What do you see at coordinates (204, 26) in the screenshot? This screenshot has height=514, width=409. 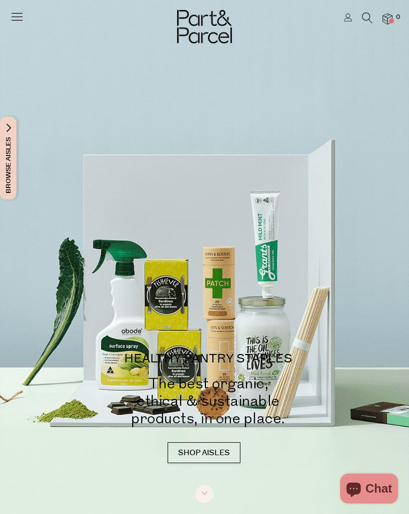 I see `img: Part&Parcel` at bounding box center [204, 26].